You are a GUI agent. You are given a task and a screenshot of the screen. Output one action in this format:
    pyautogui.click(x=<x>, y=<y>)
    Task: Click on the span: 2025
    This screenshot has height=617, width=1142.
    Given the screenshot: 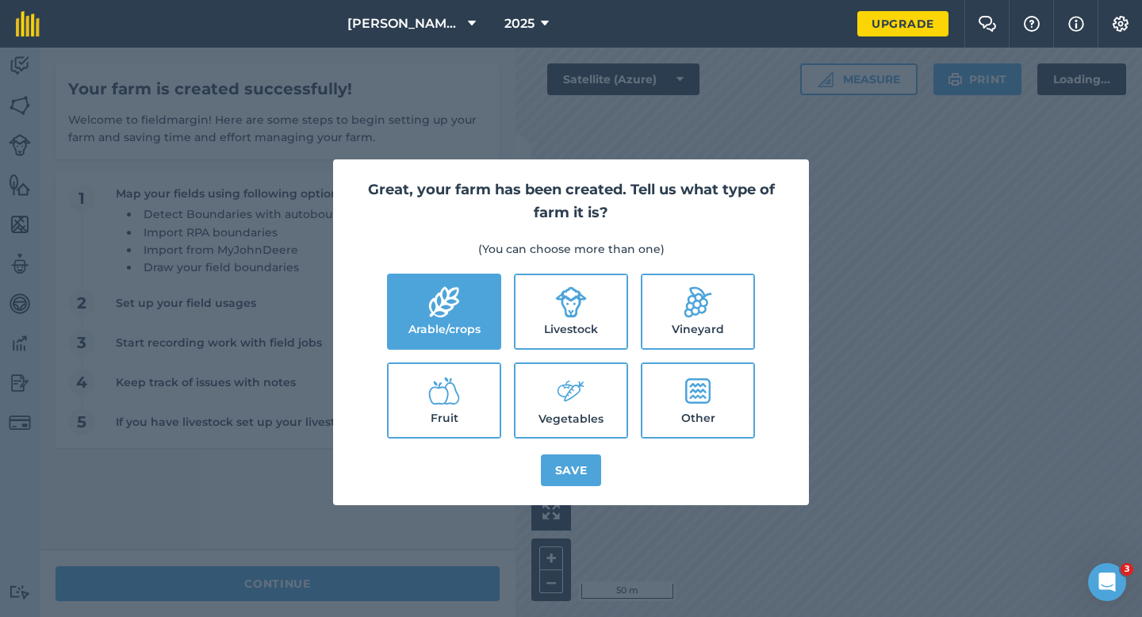 What is the action you would take?
    pyautogui.click(x=519, y=24)
    